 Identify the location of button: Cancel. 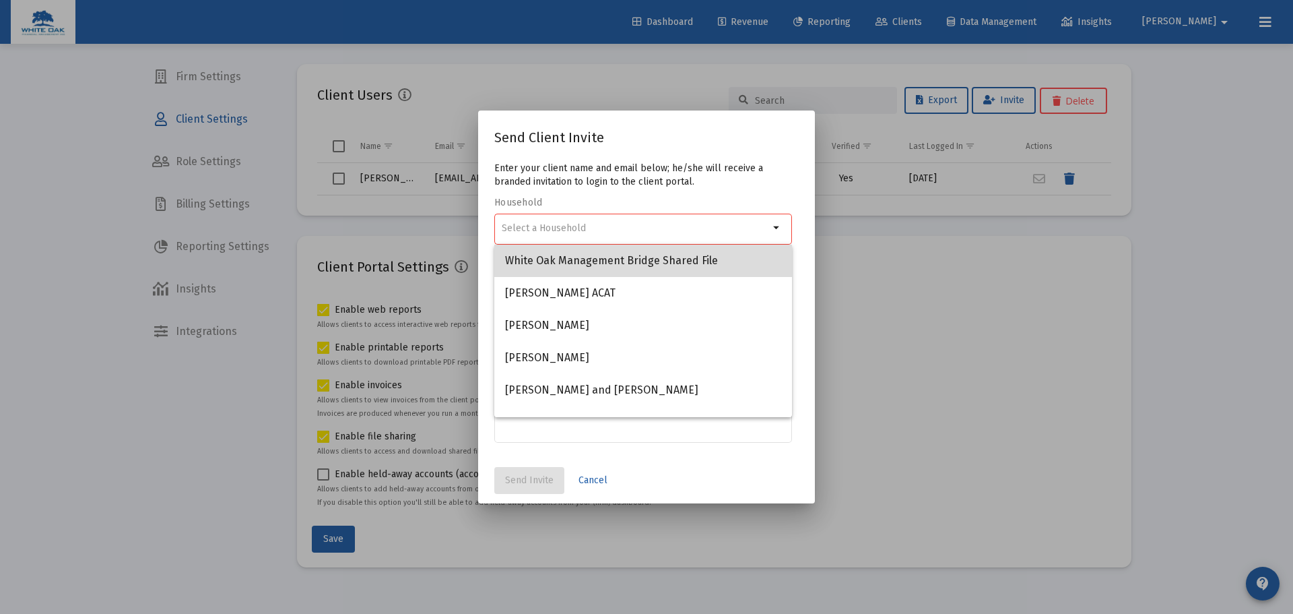
(593, 480).